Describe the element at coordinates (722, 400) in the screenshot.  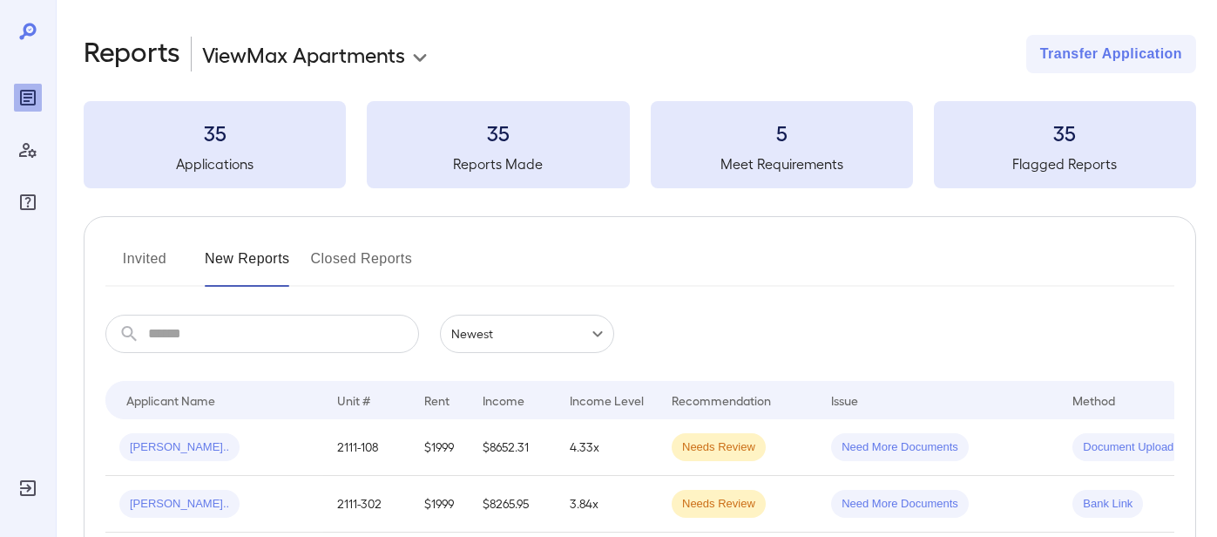
I see `div: Recommendation` at that location.